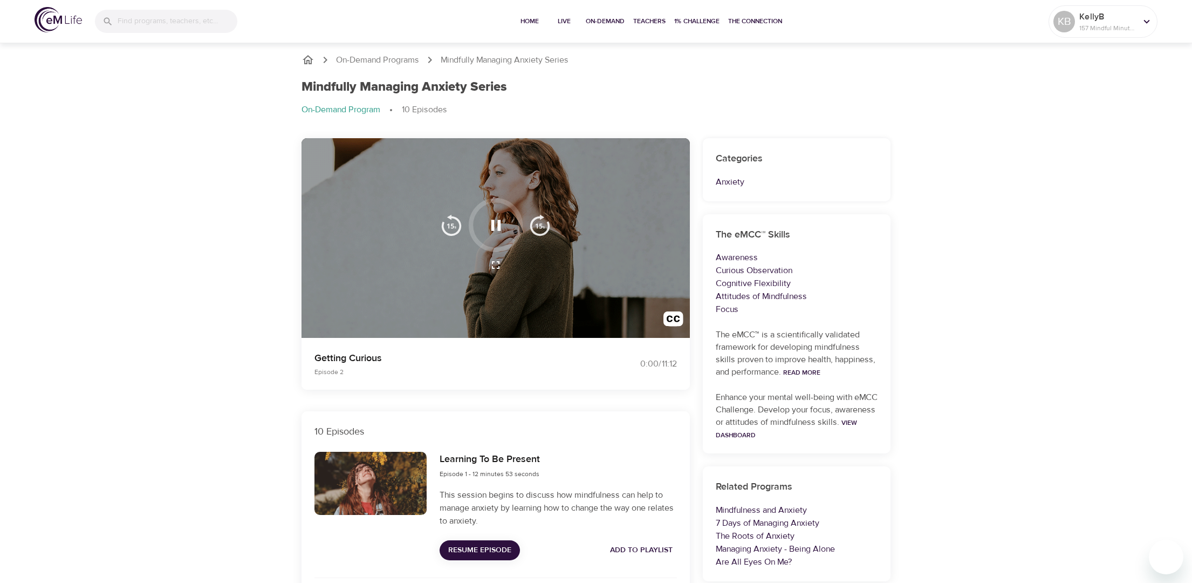 The image size is (1192, 583). I want to click on button: Add to Playlist, so click(642, 550).